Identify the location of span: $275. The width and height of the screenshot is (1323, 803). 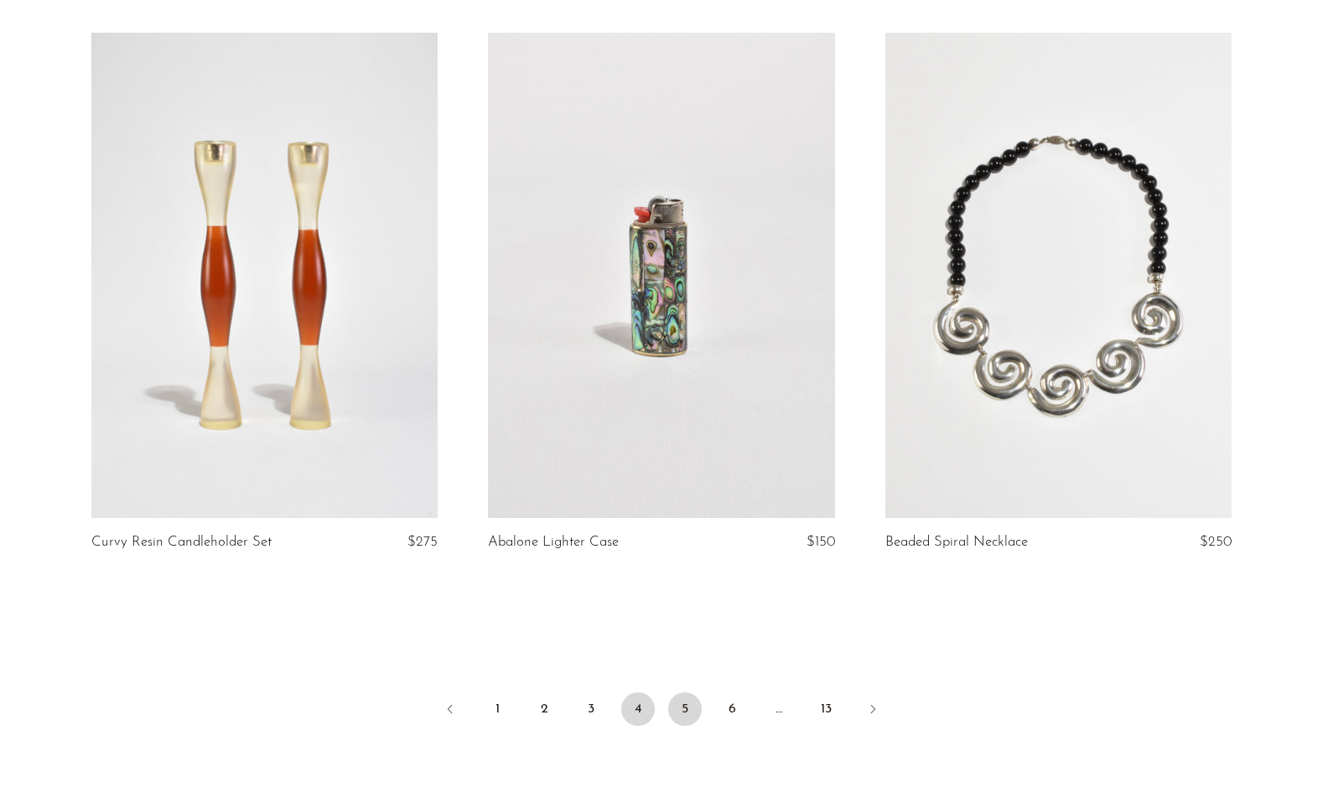
(423, 542).